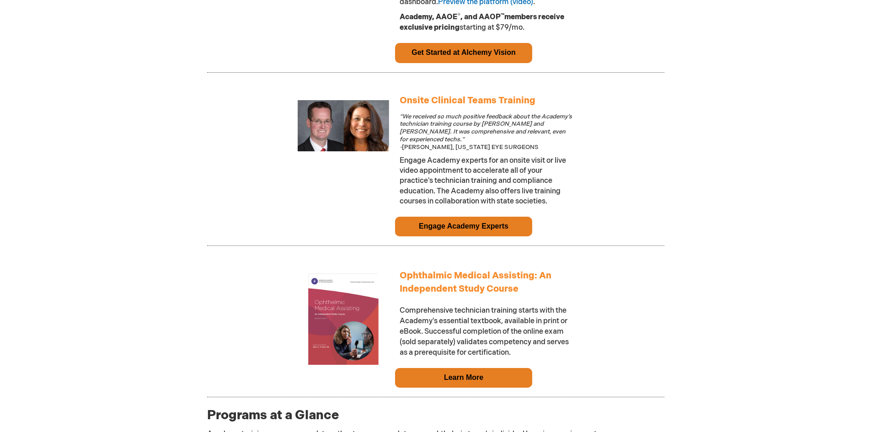 This screenshot has width=871, height=432. What do you see at coordinates (464, 52) in the screenshot?
I see `a: Get Started at Alchemy Vision` at bounding box center [464, 52].